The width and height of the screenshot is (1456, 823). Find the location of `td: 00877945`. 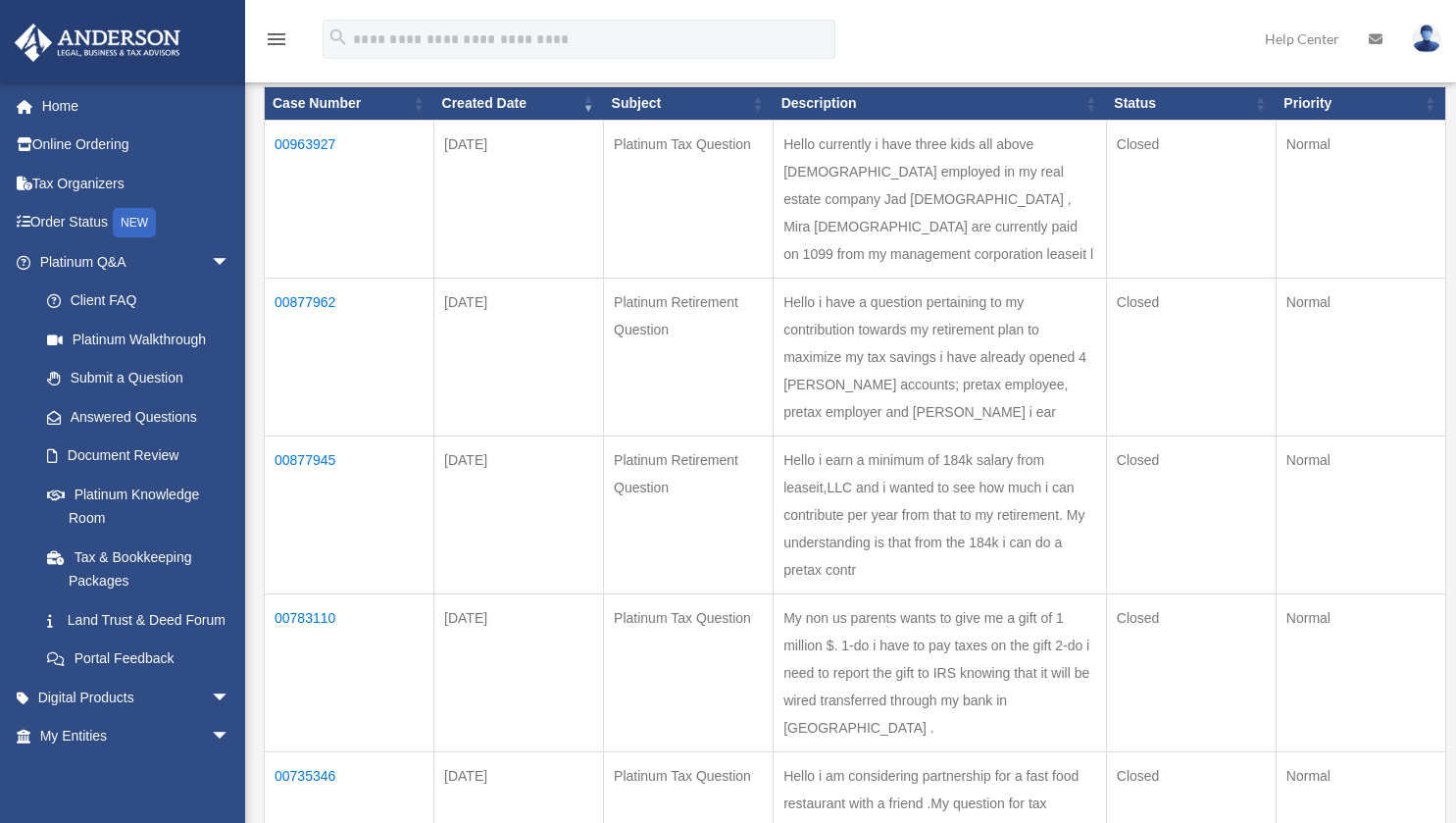

td: 00877945 is located at coordinates (349, 514).